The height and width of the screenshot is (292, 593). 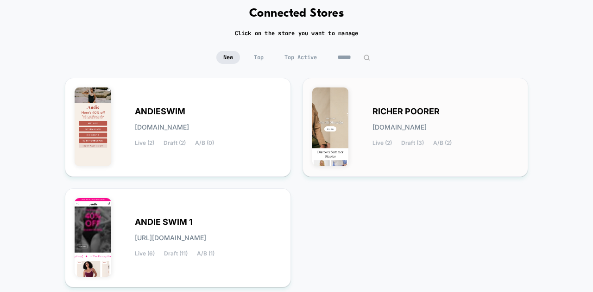 What do you see at coordinates (206, 254) in the screenshot?
I see `span: A/B (1)` at bounding box center [206, 254].